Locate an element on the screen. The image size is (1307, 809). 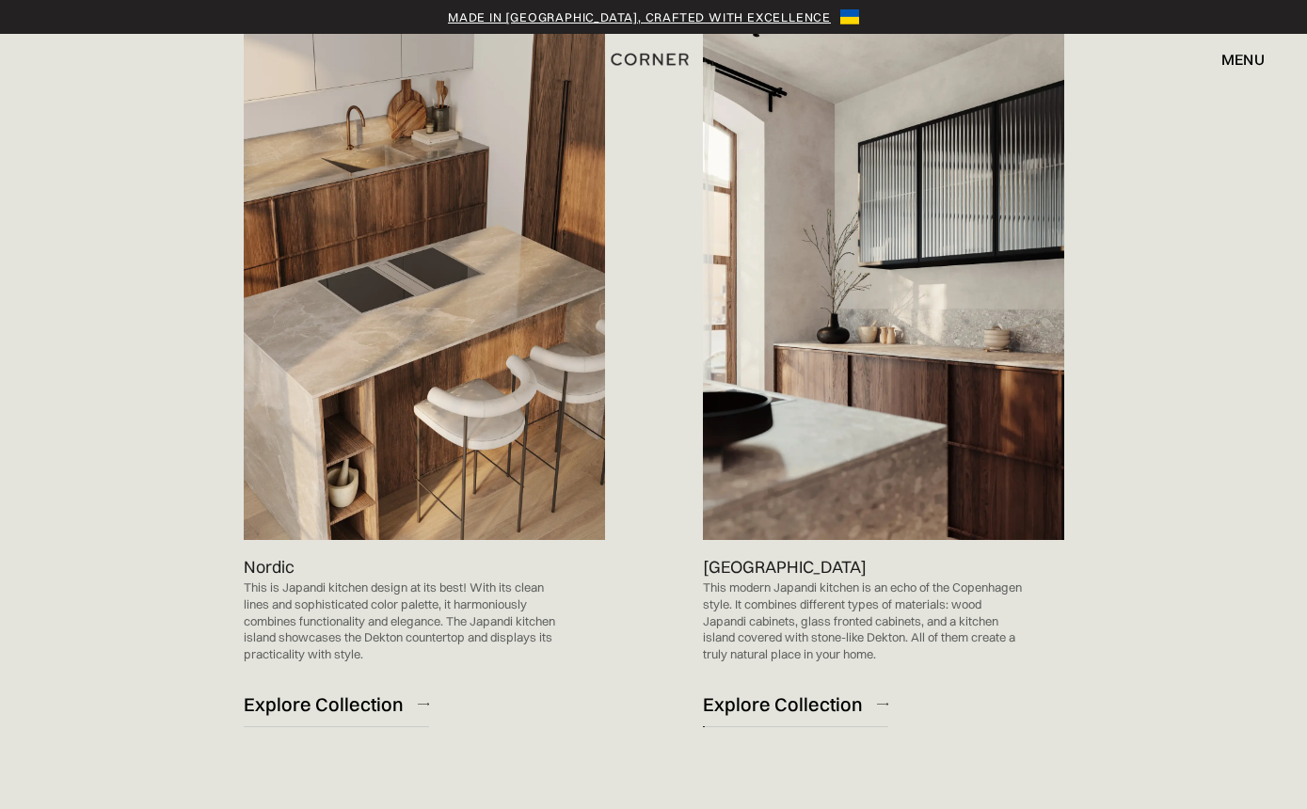
p: This modern Japandi kitchen is an echo of the Copenhagen style. It combines different types of ma... is located at coordinates (865, 621).